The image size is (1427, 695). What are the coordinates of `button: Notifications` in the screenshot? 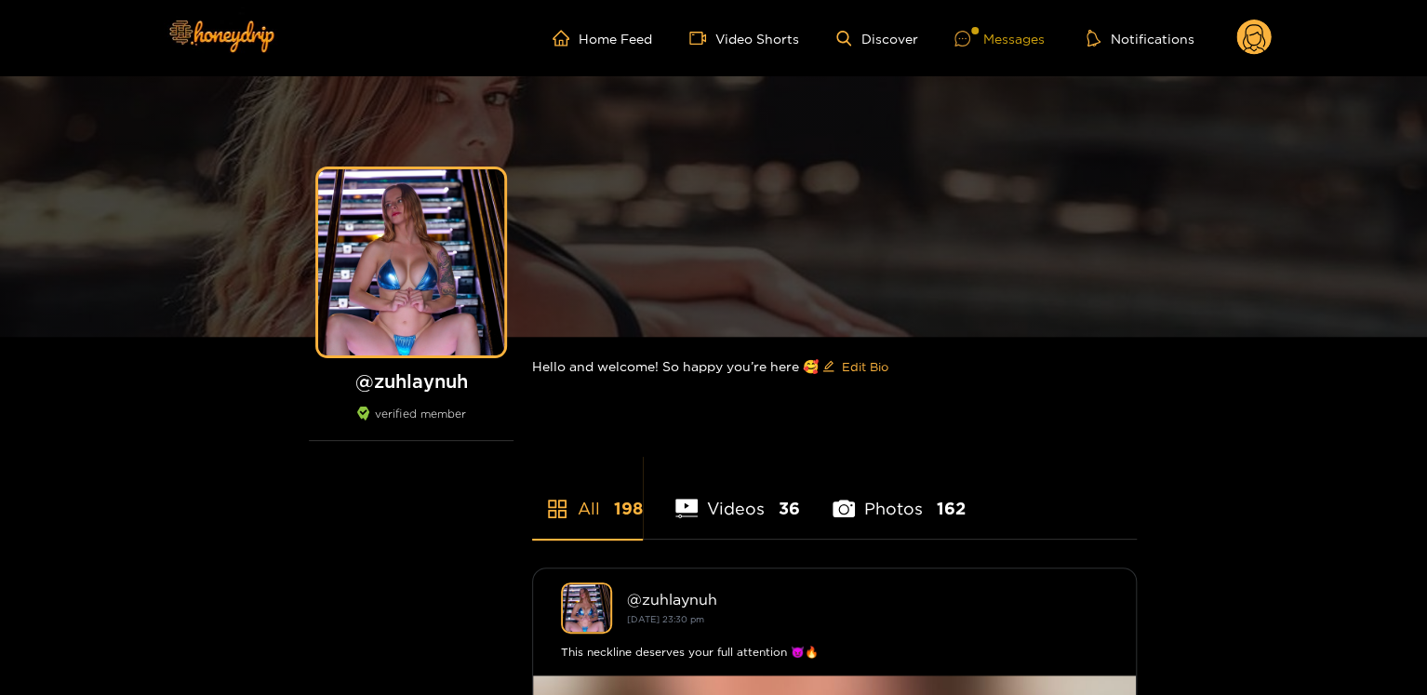 It's located at (1140, 38).